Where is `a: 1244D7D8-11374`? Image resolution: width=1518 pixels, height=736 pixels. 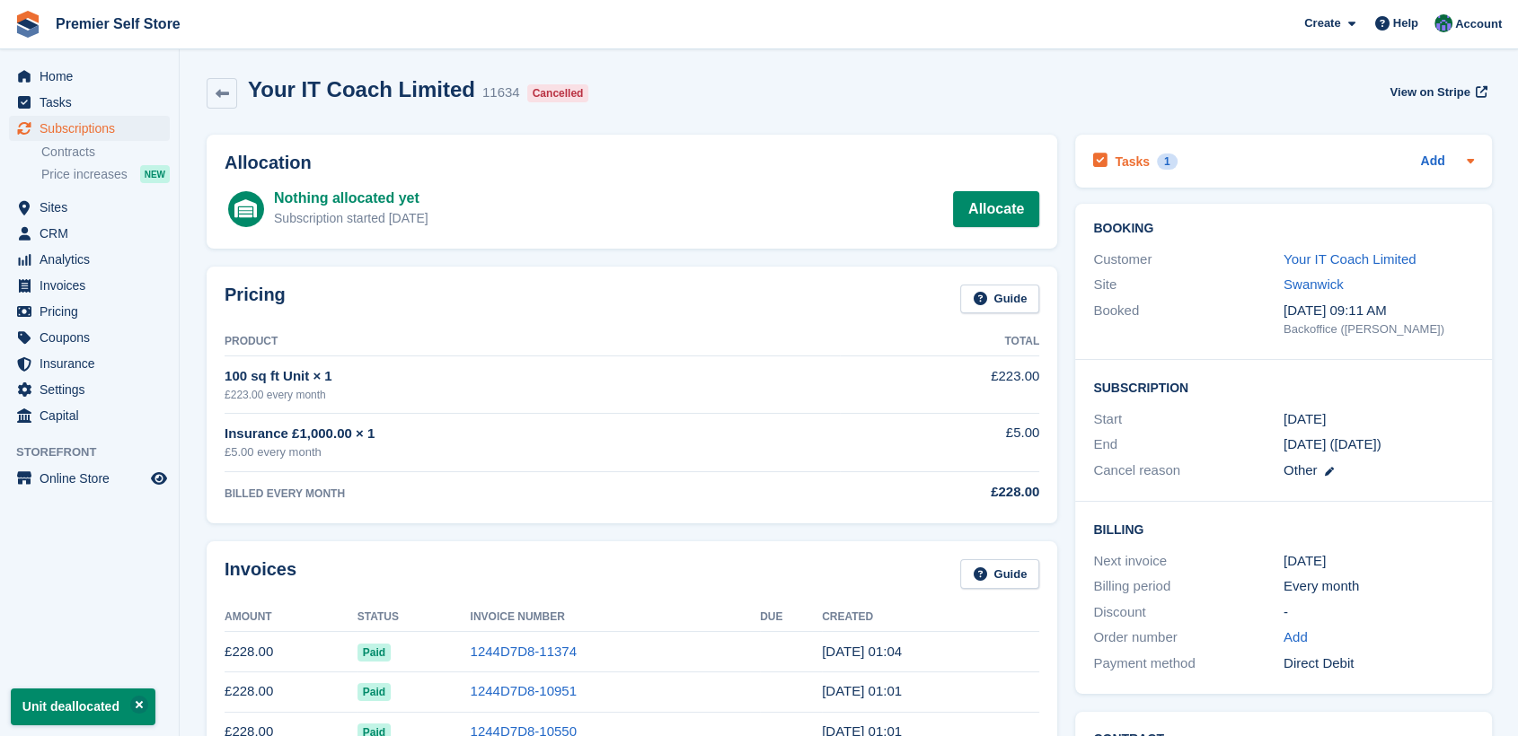
a: 1244D7D8-11374 is located at coordinates (524, 651).